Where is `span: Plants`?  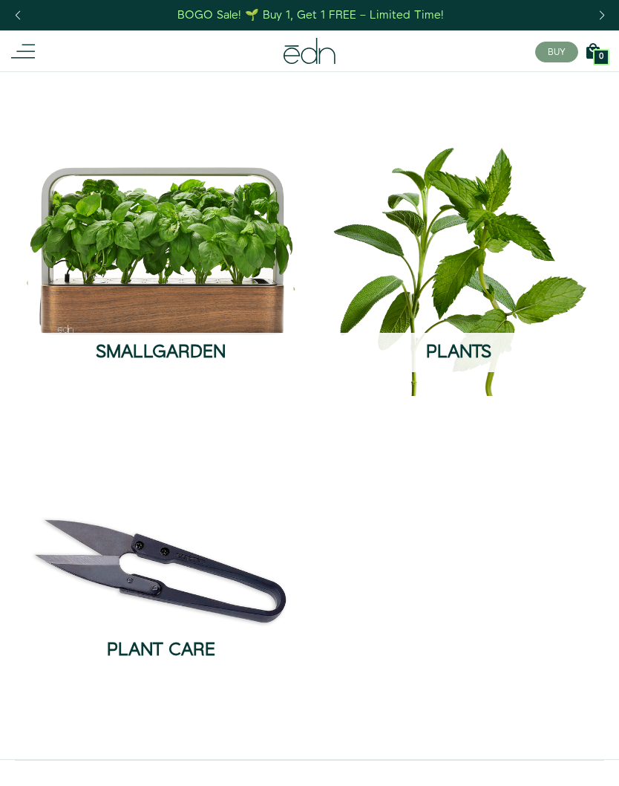 span: Plants is located at coordinates (459, 352).